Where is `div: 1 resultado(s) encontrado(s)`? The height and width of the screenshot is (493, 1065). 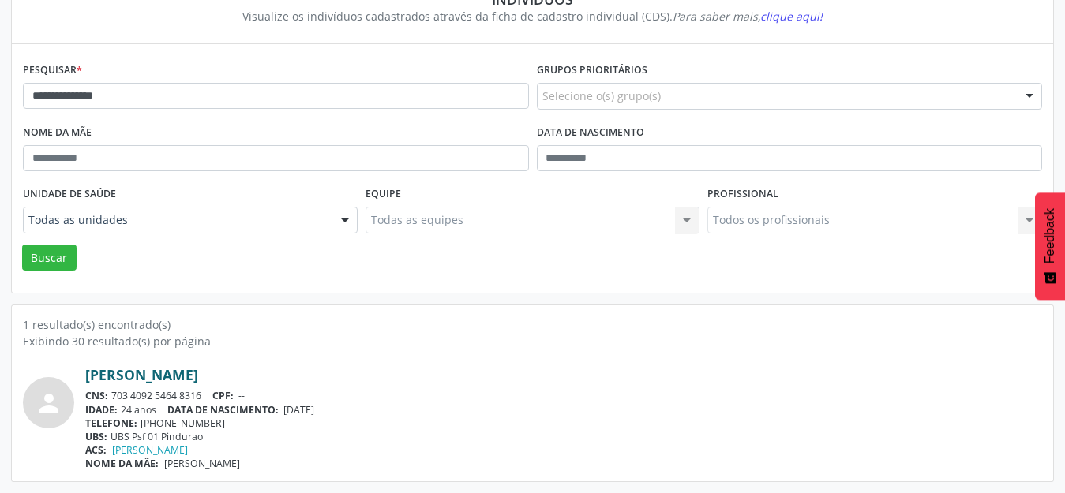 div: 1 resultado(s) encontrado(s) is located at coordinates (532, 325).